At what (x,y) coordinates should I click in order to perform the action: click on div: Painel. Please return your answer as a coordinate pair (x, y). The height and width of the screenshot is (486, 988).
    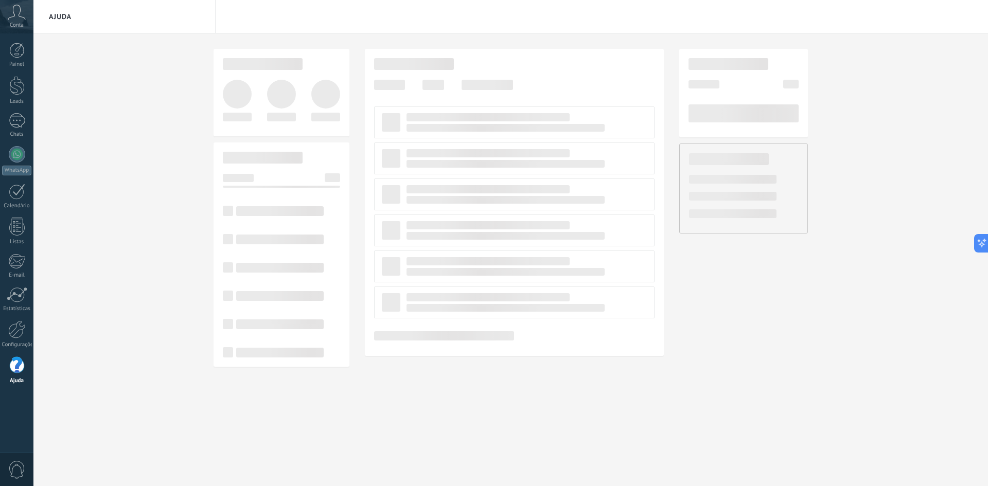
    Looking at the image, I should click on (17, 64).